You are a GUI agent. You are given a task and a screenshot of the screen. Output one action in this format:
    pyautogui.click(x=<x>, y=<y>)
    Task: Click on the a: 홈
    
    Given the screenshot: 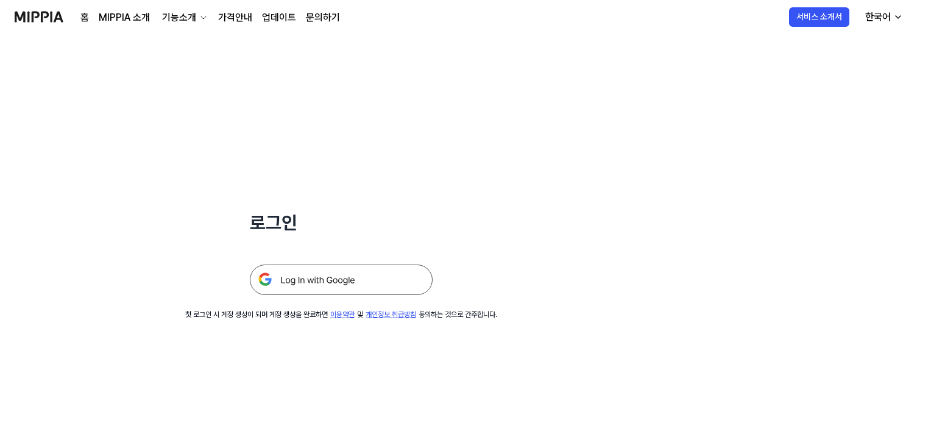 What is the action you would take?
    pyautogui.click(x=85, y=18)
    